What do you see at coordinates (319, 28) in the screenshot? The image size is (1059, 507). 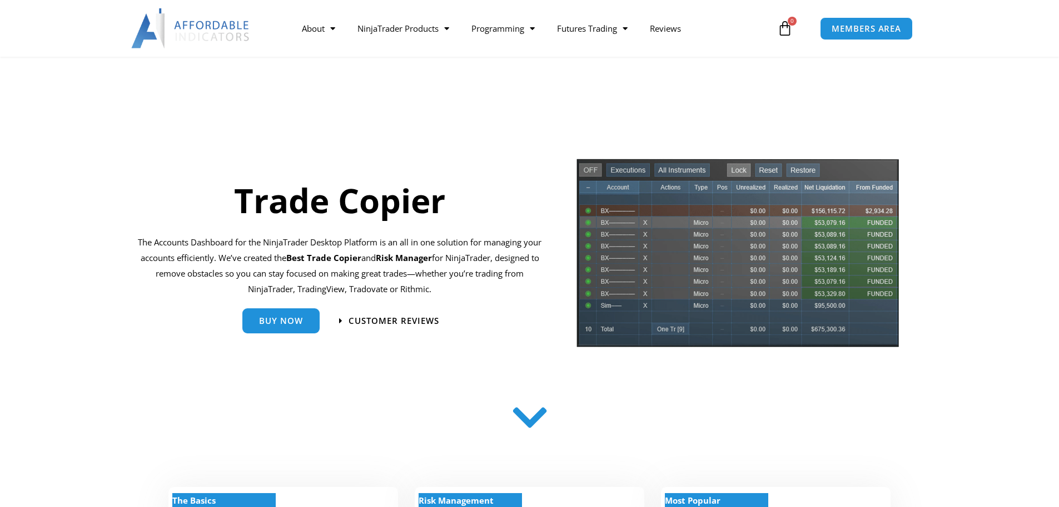 I see `a: About` at bounding box center [319, 28].